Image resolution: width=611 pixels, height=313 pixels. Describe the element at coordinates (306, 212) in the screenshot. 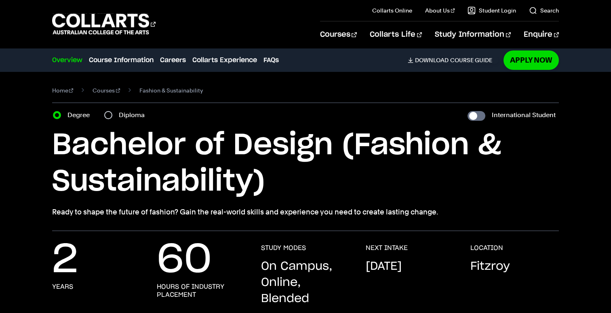

I see `p: Ready to shape the future of fashion? Gain the real-world skills and experience you need to creat...` at that location.